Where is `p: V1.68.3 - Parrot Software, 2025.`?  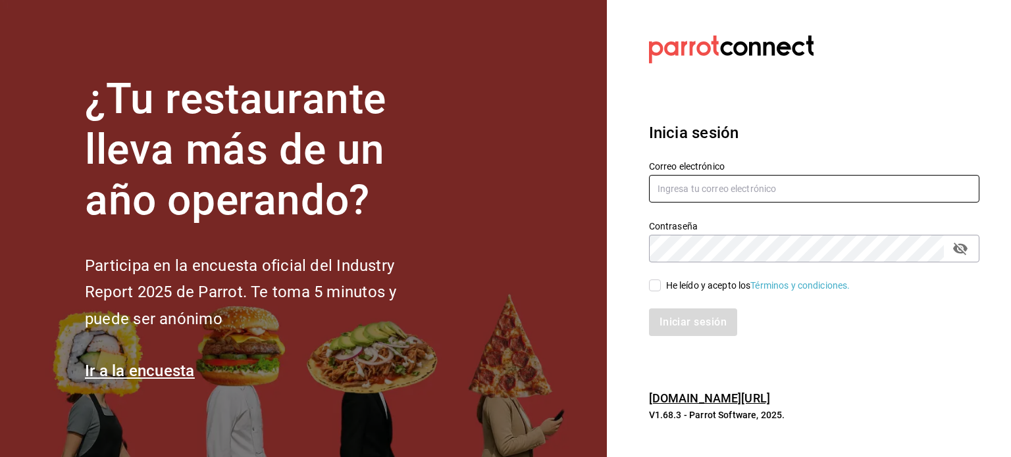 p: V1.68.3 - Parrot Software, 2025. is located at coordinates (814, 415).